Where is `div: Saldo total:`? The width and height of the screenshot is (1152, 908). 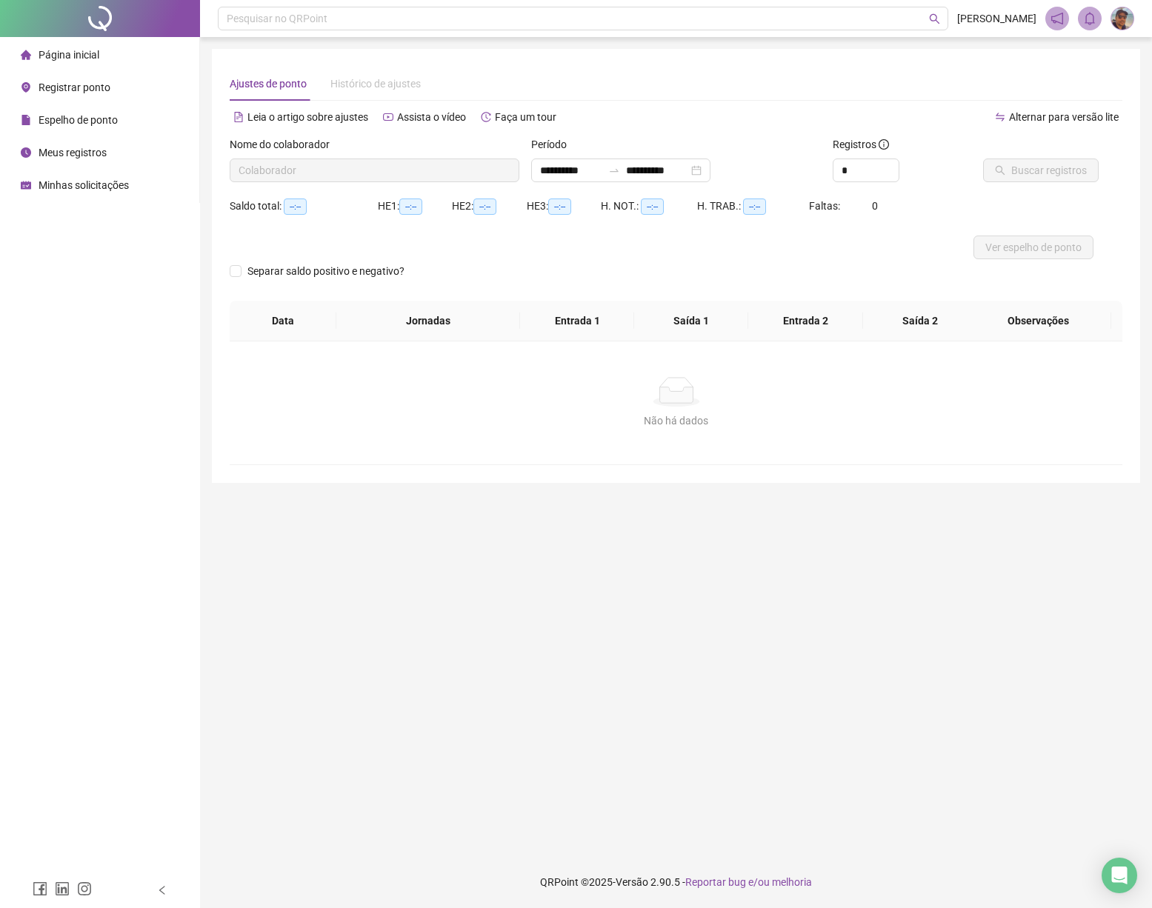
div: Saldo total: is located at coordinates (304, 206).